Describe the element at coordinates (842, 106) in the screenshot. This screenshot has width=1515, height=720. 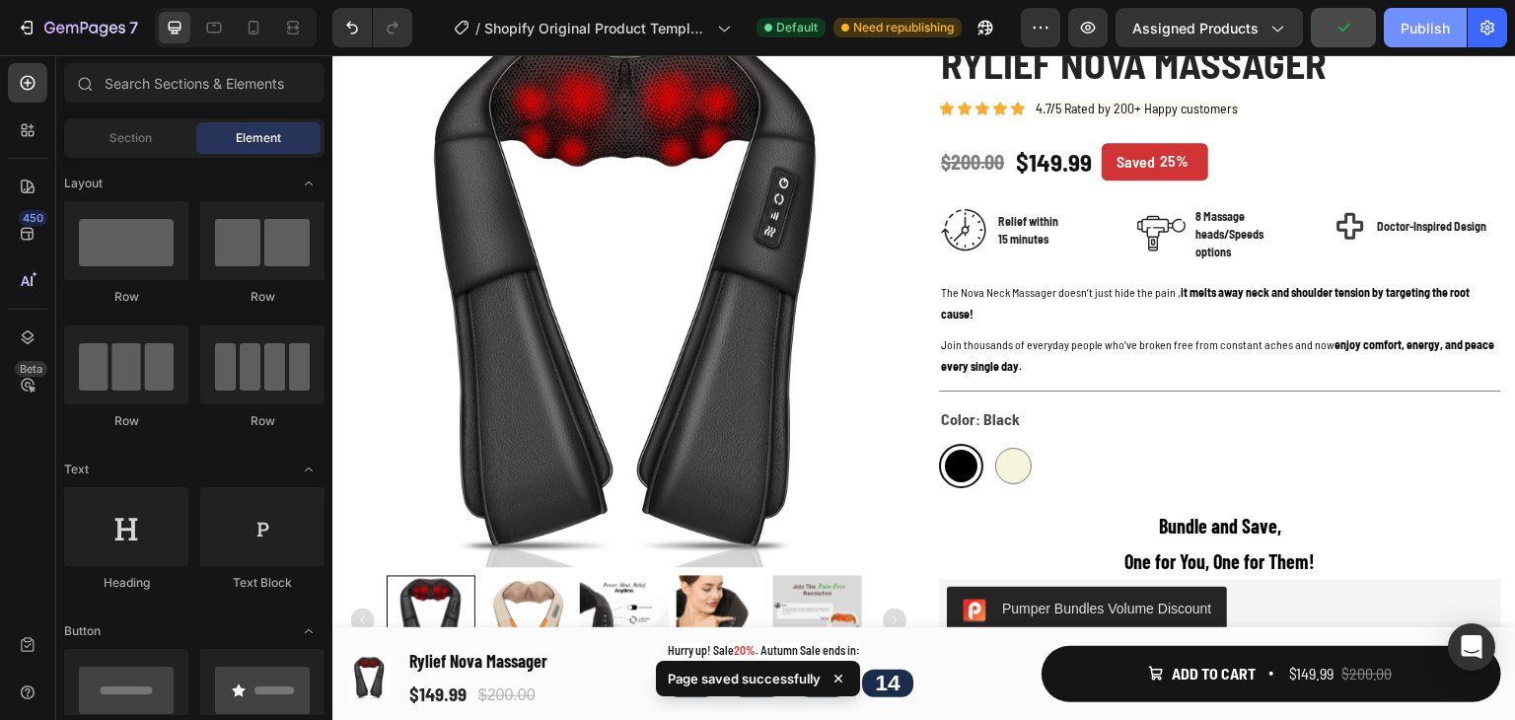
I see `div: 25%` at that location.